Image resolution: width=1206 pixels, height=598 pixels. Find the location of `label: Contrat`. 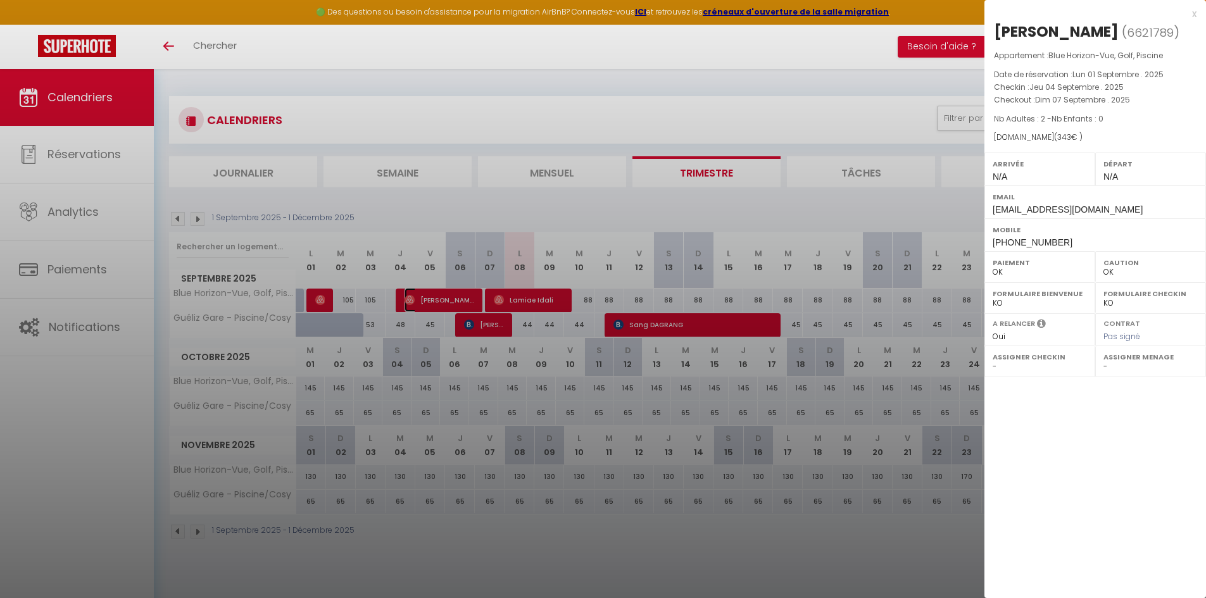

label: Contrat is located at coordinates (1122, 322).